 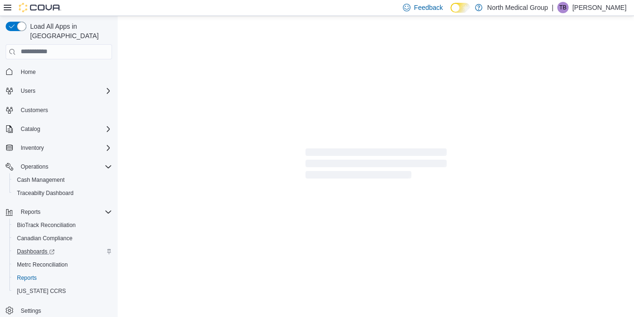 What do you see at coordinates (40, 8) in the screenshot?
I see `img: Cova` at bounding box center [40, 8].